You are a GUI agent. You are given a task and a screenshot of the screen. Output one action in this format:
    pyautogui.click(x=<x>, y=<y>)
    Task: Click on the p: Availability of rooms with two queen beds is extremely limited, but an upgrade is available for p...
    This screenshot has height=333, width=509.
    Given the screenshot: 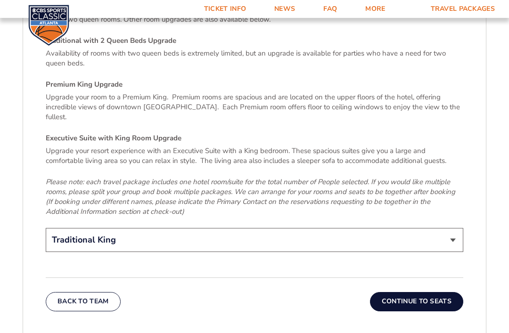 What is the action you would take?
    pyautogui.click(x=254, y=58)
    